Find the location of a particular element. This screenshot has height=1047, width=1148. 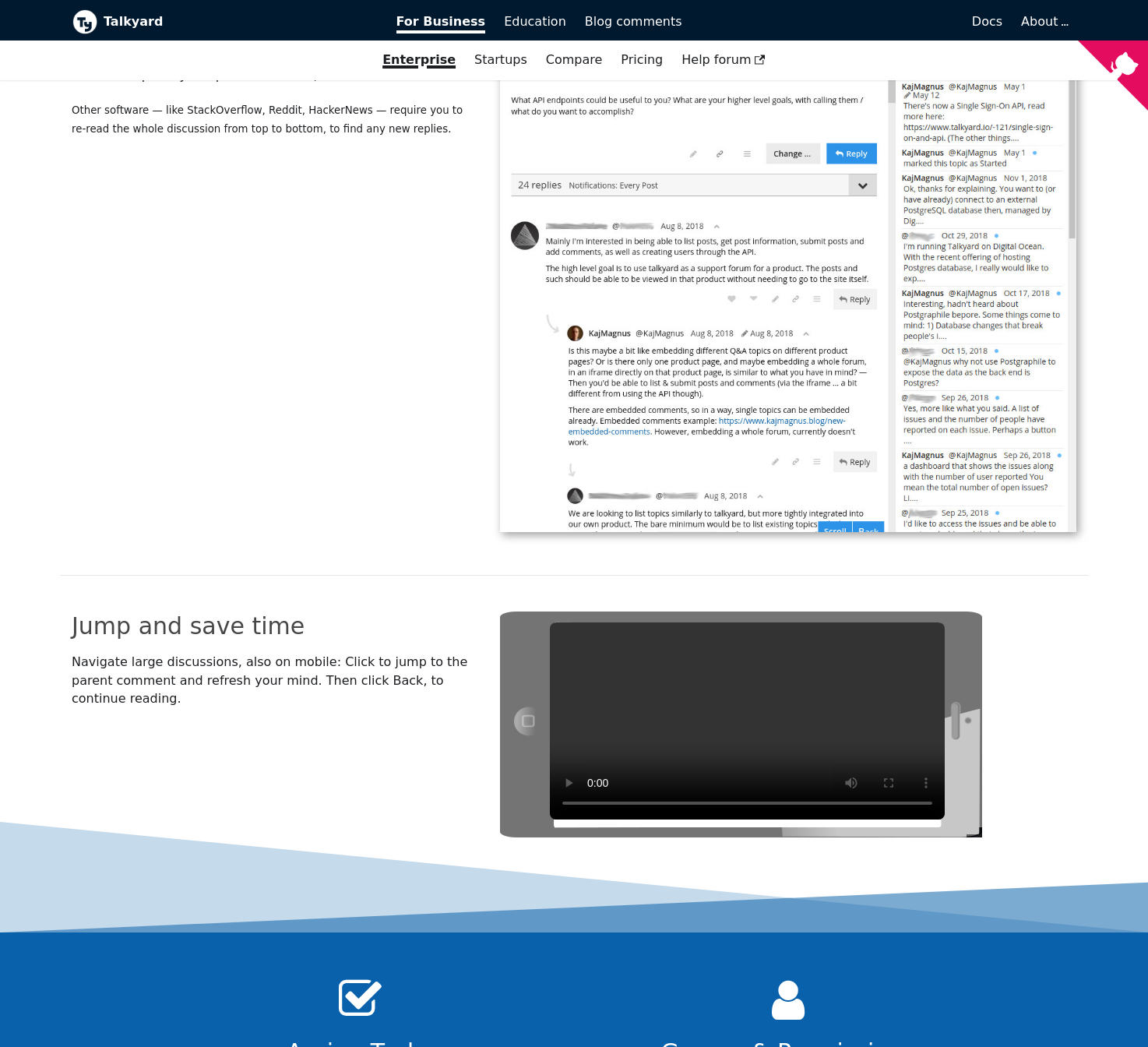

small: Other software — like StackOverflow, Reddit, HackerNews — require you to re-read the whole discus... is located at coordinates (267, 119).